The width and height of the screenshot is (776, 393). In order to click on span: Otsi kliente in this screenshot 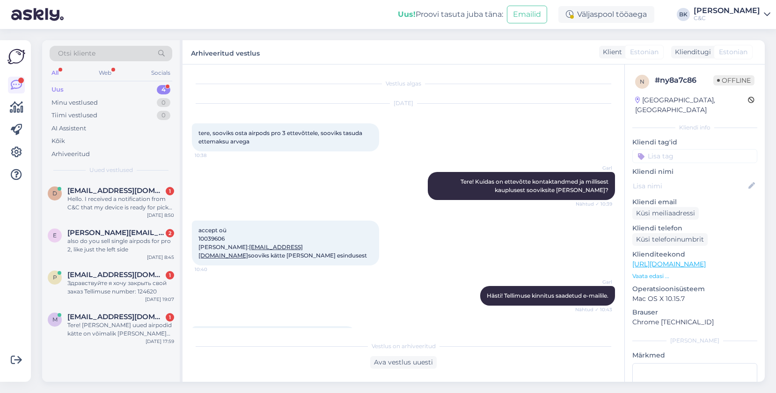, I will do `click(77, 53)`.